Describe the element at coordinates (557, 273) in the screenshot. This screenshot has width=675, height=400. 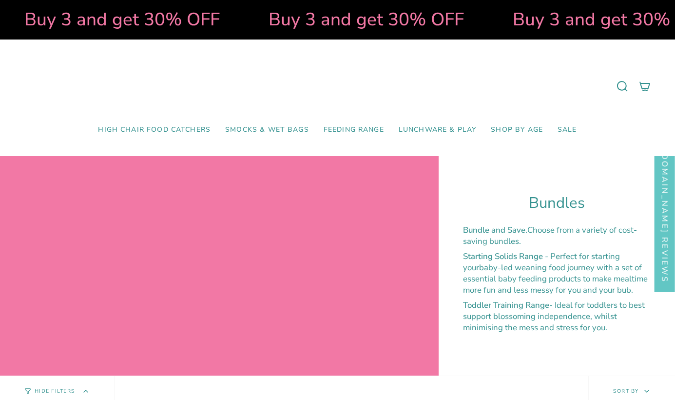
I see `p: - Perfect for starting your` at that location.